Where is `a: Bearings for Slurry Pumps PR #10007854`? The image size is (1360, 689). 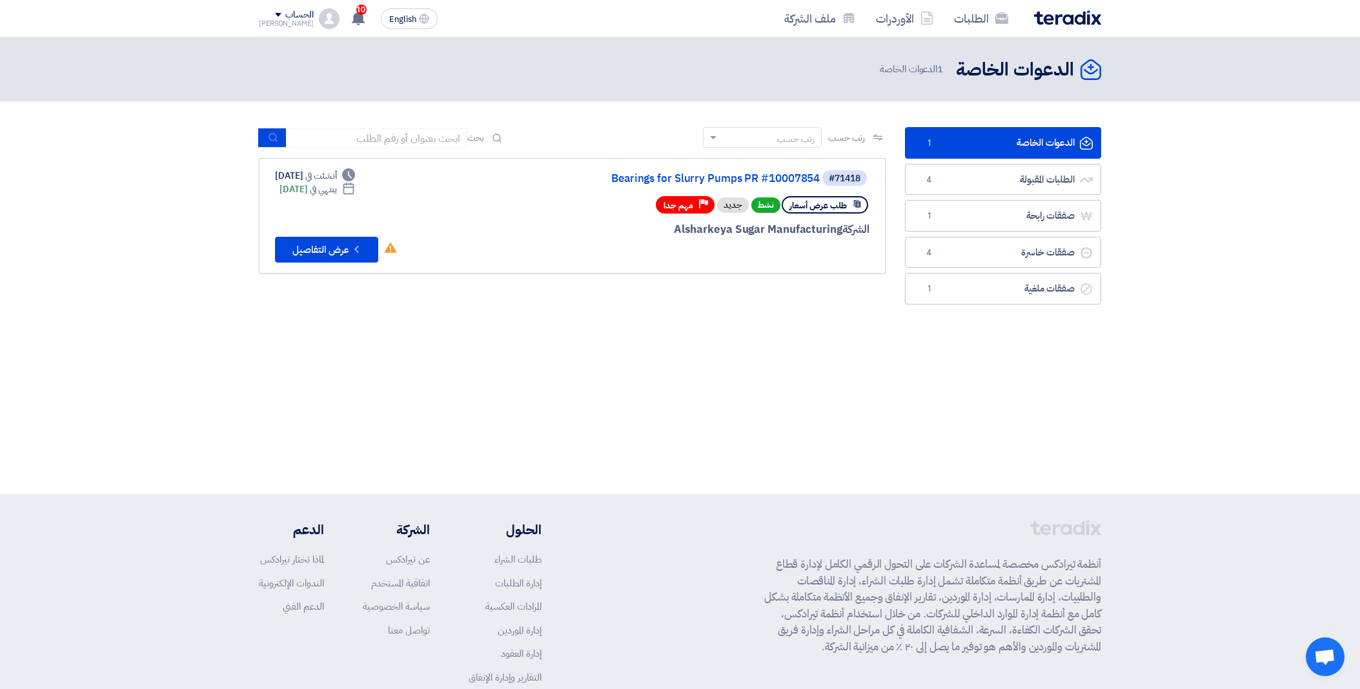
a: Bearings for Slurry Pumps PR #10007854 is located at coordinates (690, 179).